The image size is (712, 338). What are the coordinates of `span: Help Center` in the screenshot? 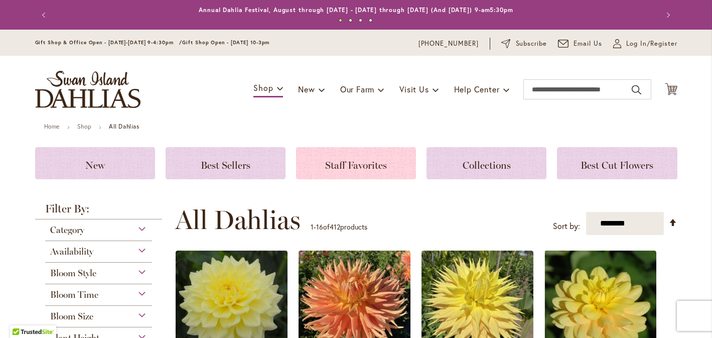 It's located at (477, 89).